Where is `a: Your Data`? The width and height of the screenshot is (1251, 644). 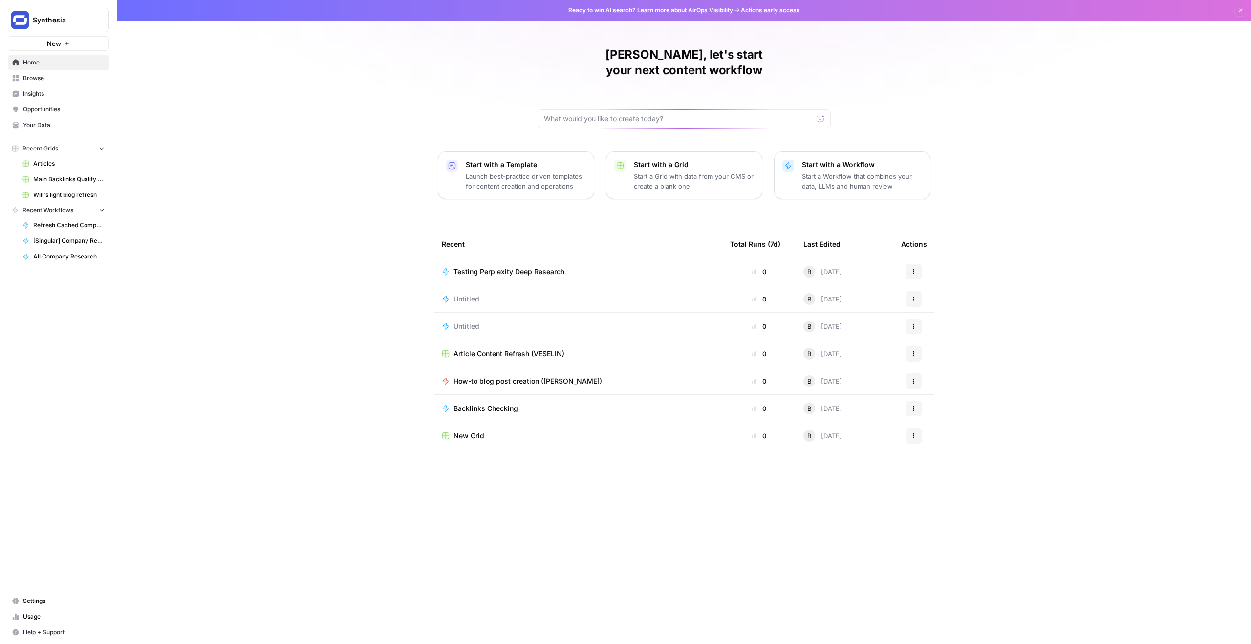
a: Your Data is located at coordinates (58, 125).